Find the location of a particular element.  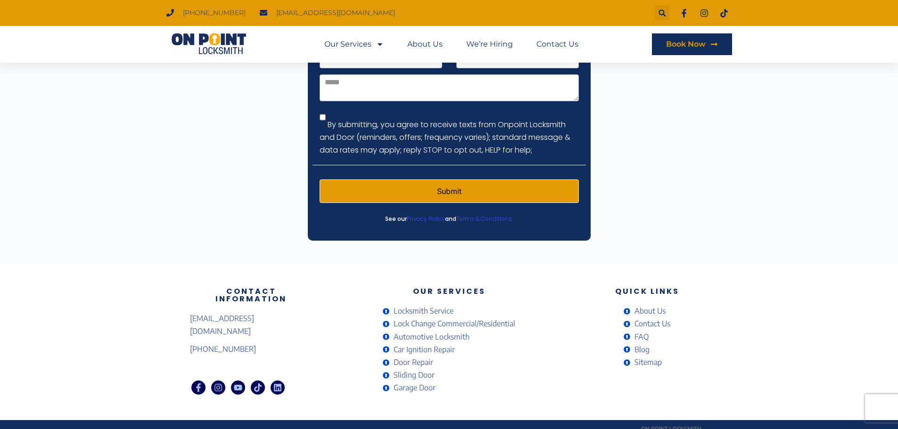

span: Sitemap is located at coordinates (646, 362).